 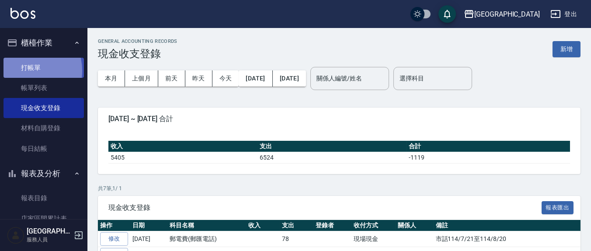 I want to click on td: 郵電費(郵匯電話), so click(x=207, y=239).